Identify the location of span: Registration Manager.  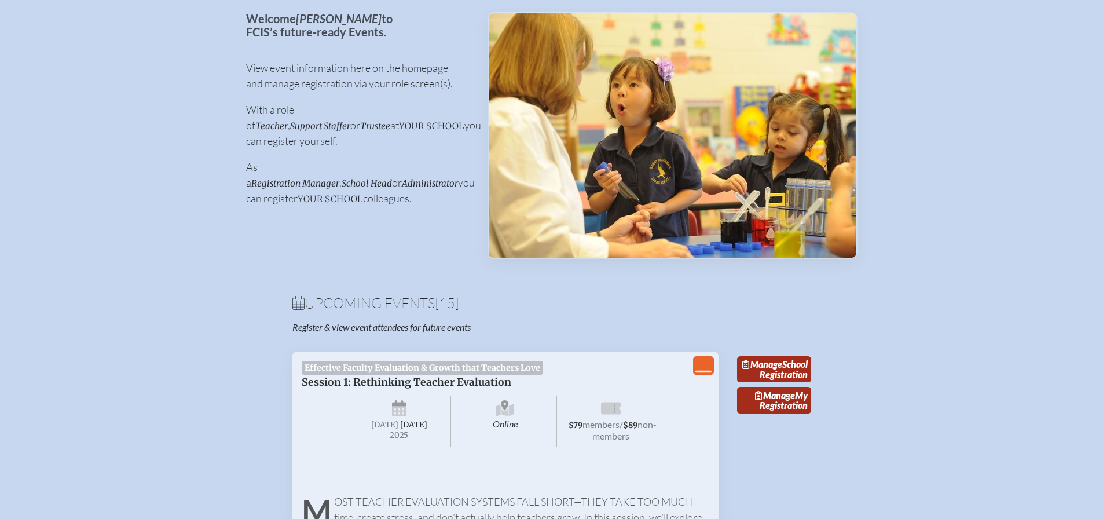
(295, 183).